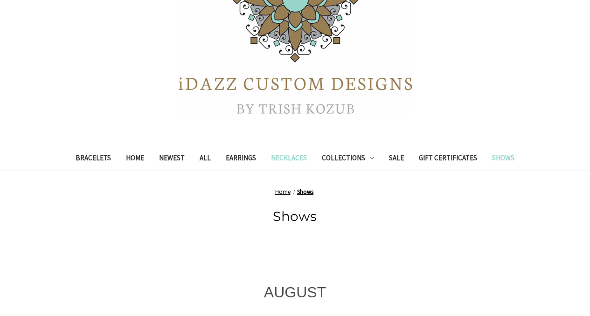 The height and width of the screenshot is (316, 590). I want to click on span: Home, so click(283, 192).